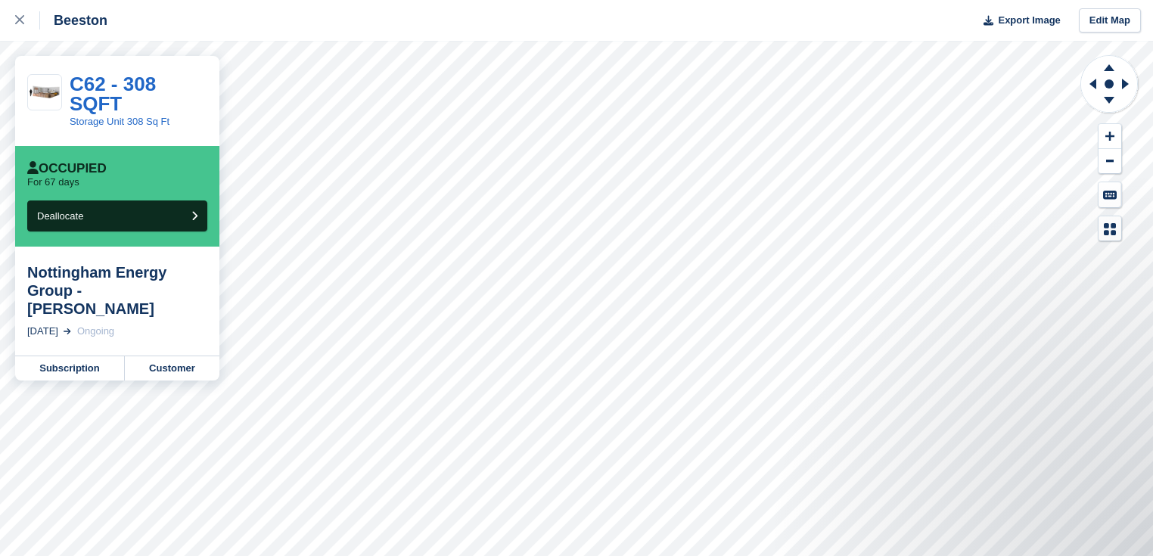 The width and height of the screenshot is (1153, 556). Describe the element at coordinates (53, 182) in the screenshot. I see `p: For 67 days` at that location.